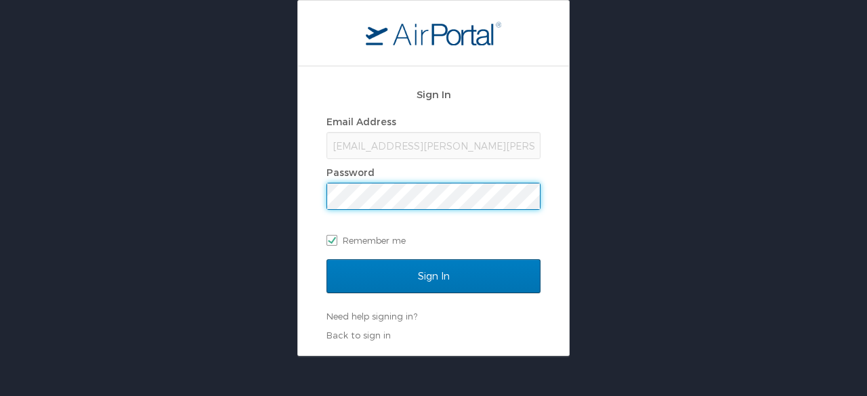 The height and width of the screenshot is (396, 867). Describe the element at coordinates (433, 276) in the screenshot. I see `input: Sign In` at that location.